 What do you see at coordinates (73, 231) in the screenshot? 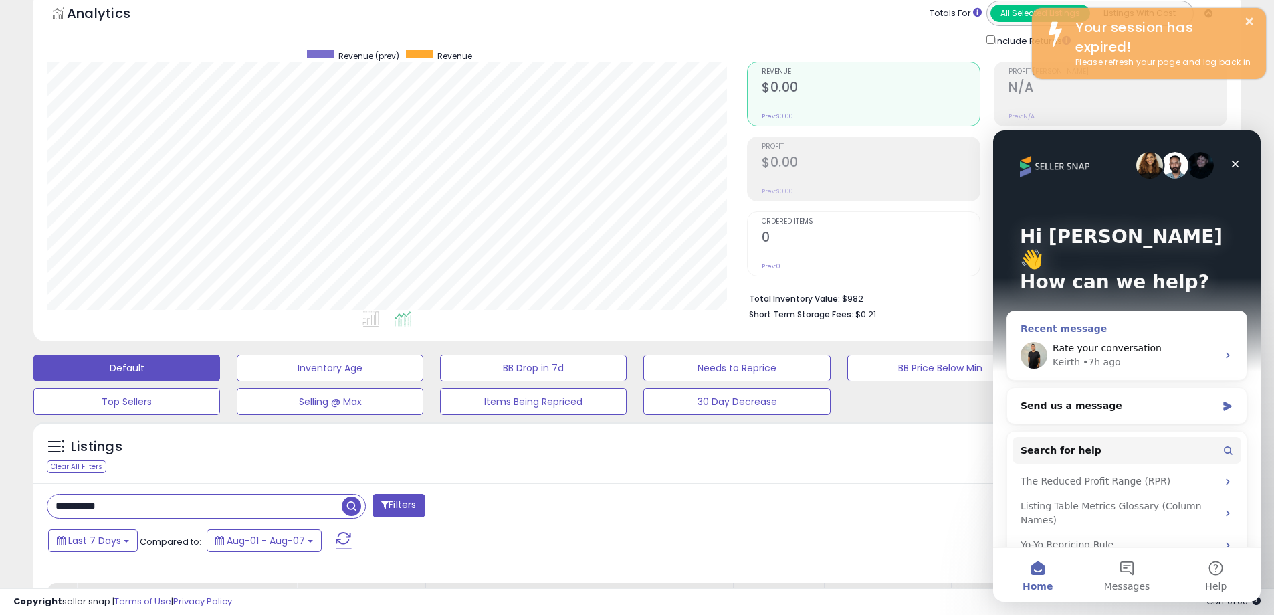
I see `div: Keirth` at bounding box center [73, 231].